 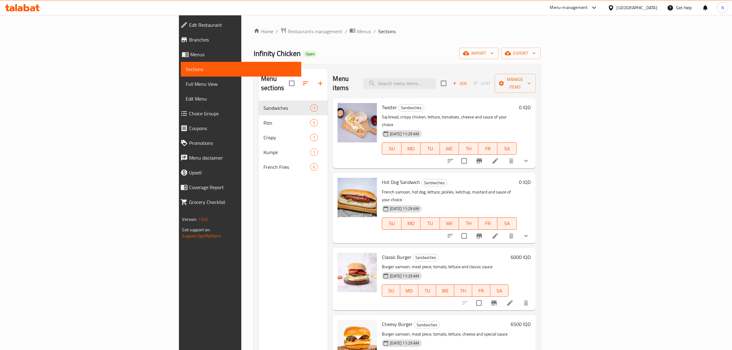 What do you see at coordinates (450, 161) in the screenshot?
I see `button: sort-choices` at bounding box center [450, 161].